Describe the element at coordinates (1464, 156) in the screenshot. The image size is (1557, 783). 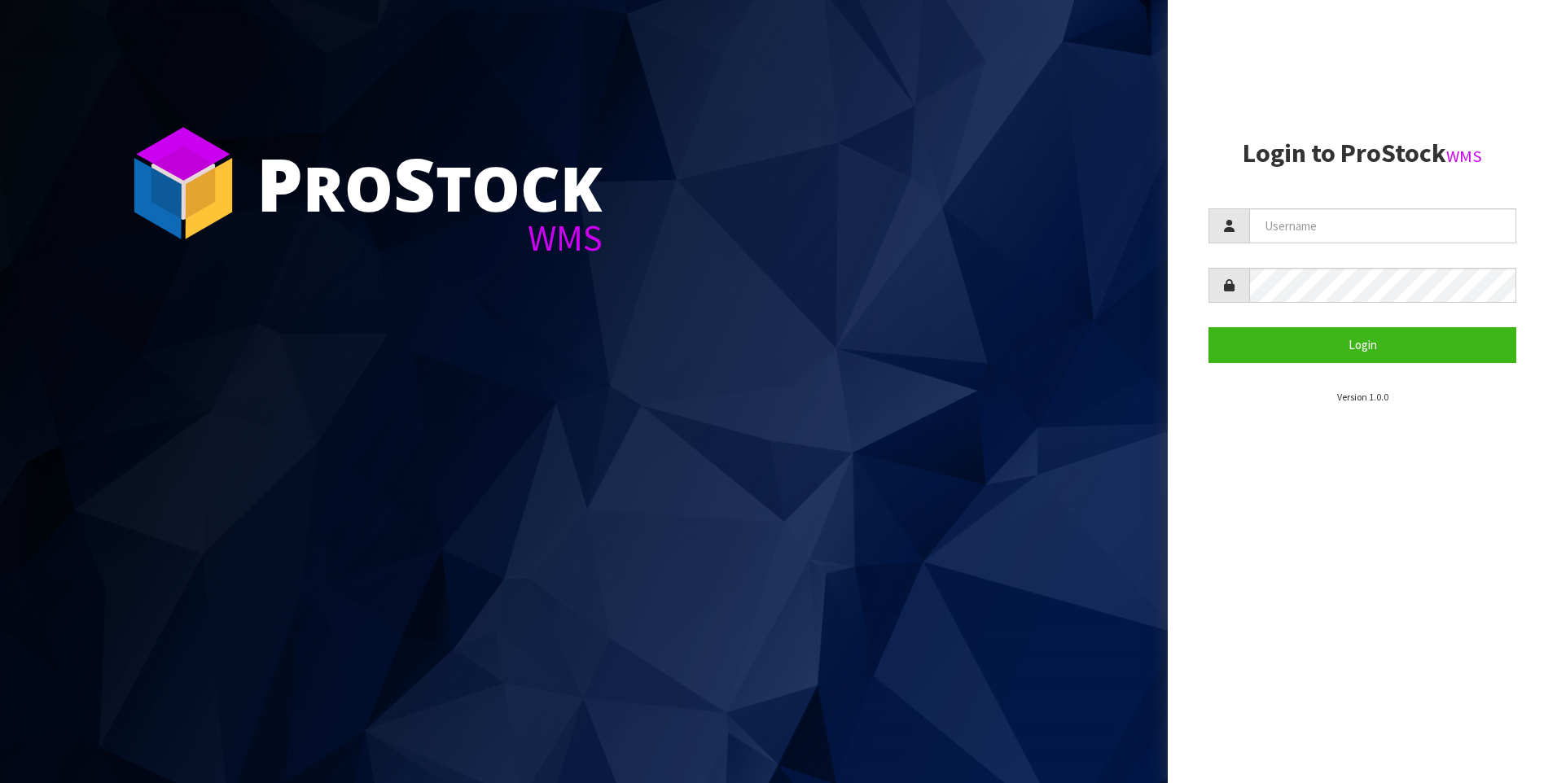
I see `small: WMS` at that location.